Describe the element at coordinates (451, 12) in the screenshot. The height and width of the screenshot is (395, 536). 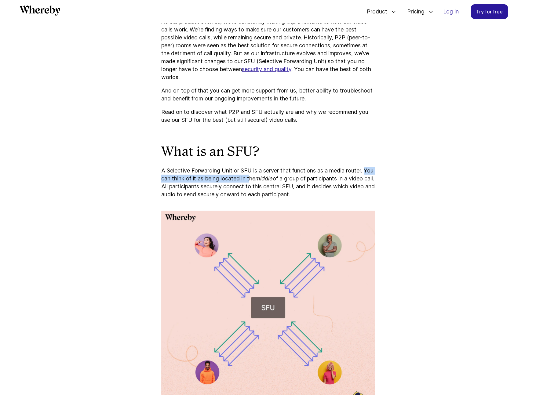
I see `a: Log in` at that location.